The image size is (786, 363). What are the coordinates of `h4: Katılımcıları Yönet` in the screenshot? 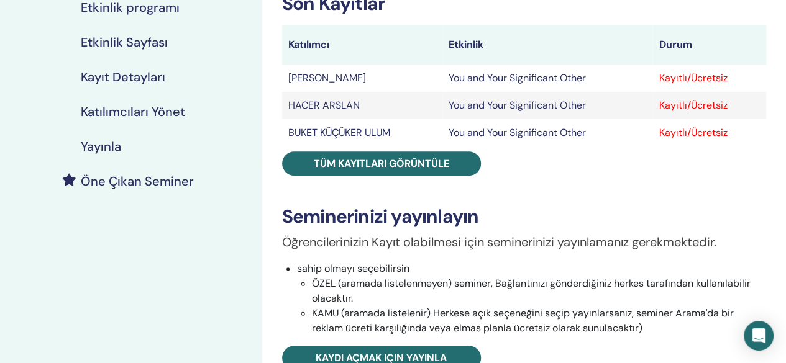 It's located at (133, 112).